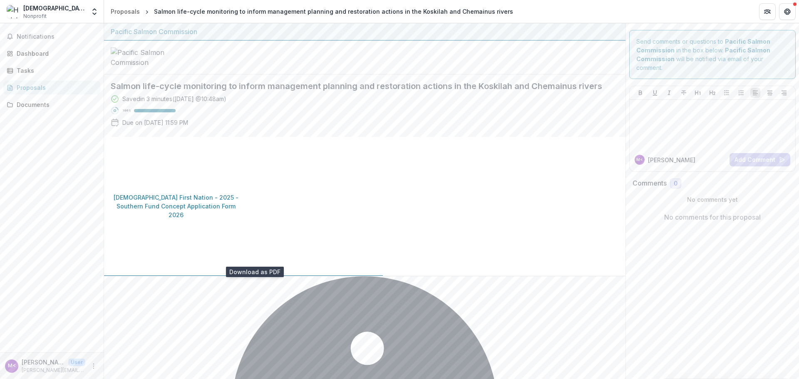 The width and height of the screenshot is (799, 379). What do you see at coordinates (784, 93) in the screenshot?
I see `button: Align Right` at bounding box center [784, 93].